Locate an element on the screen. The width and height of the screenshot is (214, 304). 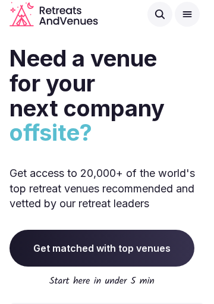
p: Get access to 20,000+ of the world's top retreat venues recommended and vetted by our retreat lea... is located at coordinates (107, 188).